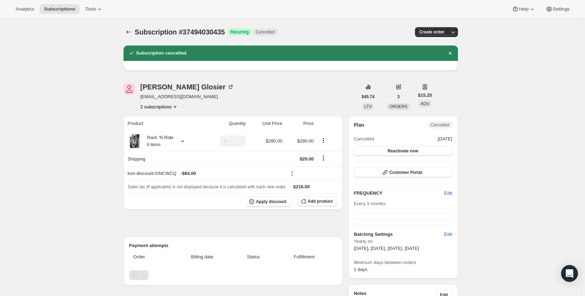  What do you see at coordinates (320, 201) in the screenshot?
I see `span: Add product` at bounding box center [320, 201].